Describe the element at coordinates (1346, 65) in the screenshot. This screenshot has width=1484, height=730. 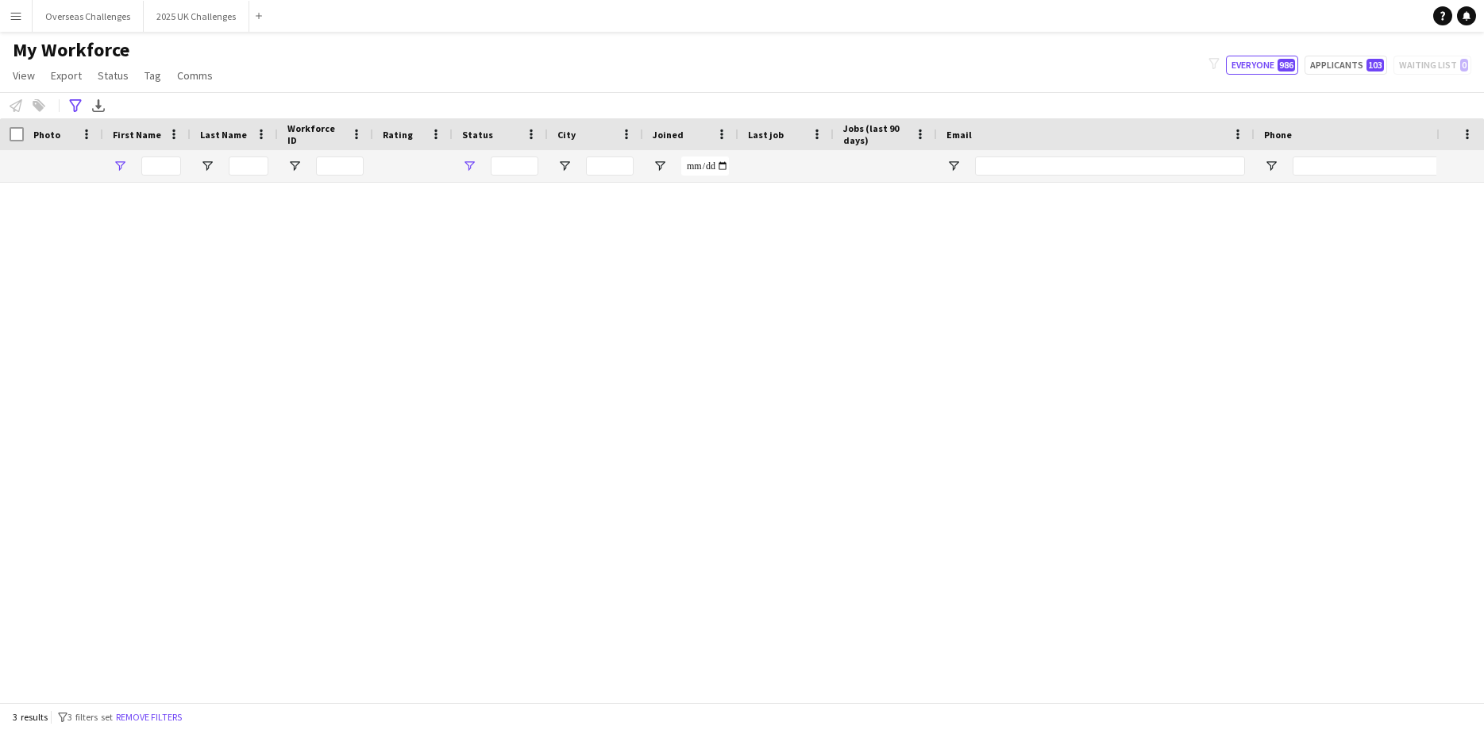
I see `button: Applicants103` at that location.